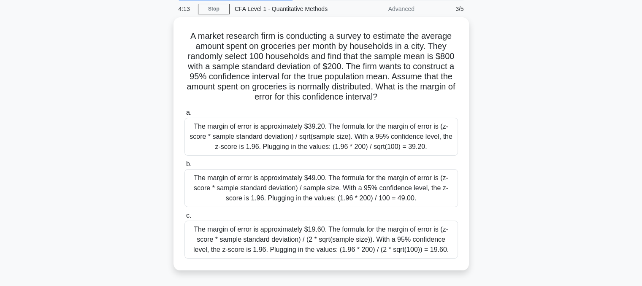 This screenshot has width=642, height=286. I want to click on a: Stop, so click(214, 9).